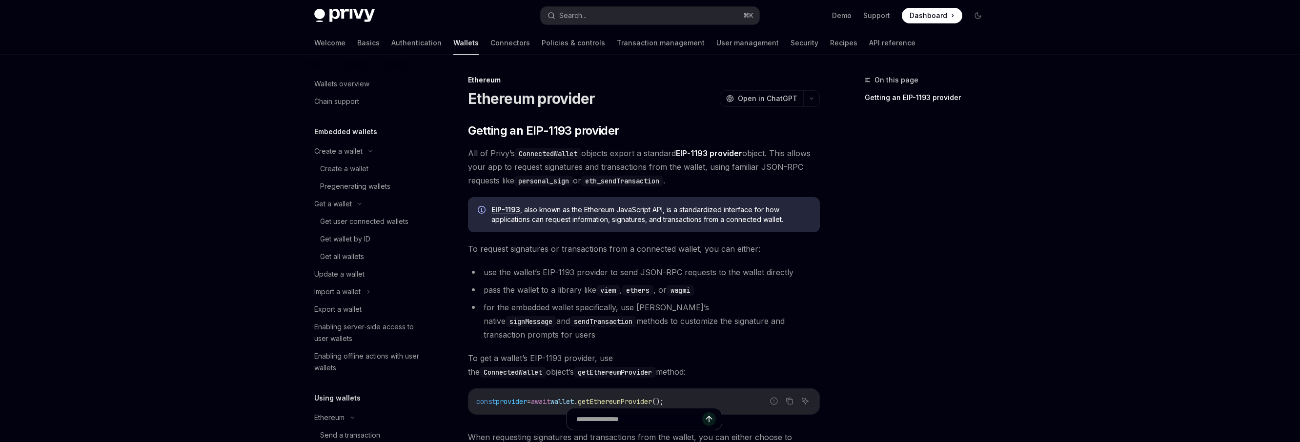 This screenshot has height=442, width=1300. Describe the element at coordinates (804, 43) in the screenshot. I see `a: Security` at that location.